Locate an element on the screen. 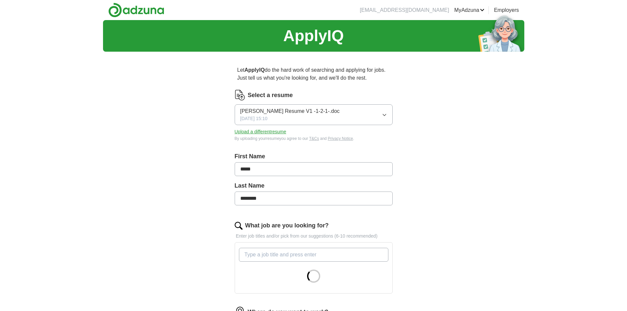 This screenshot has height=311, width=627. img: CV Icon is located at coordinates (240, 95).